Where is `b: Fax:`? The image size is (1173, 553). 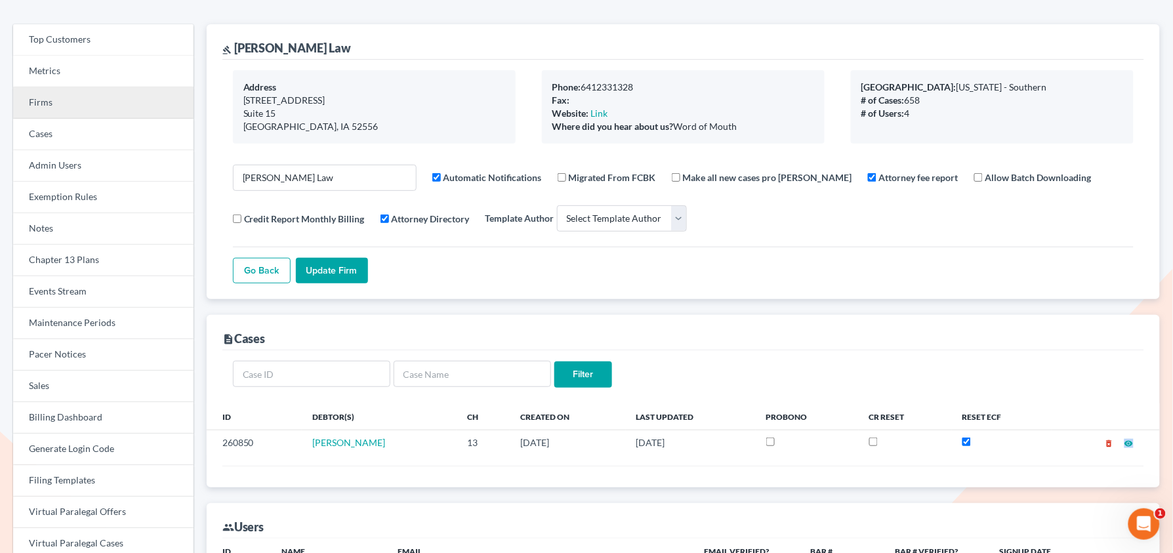
b: Fax: is located at coordinates (561, 100).